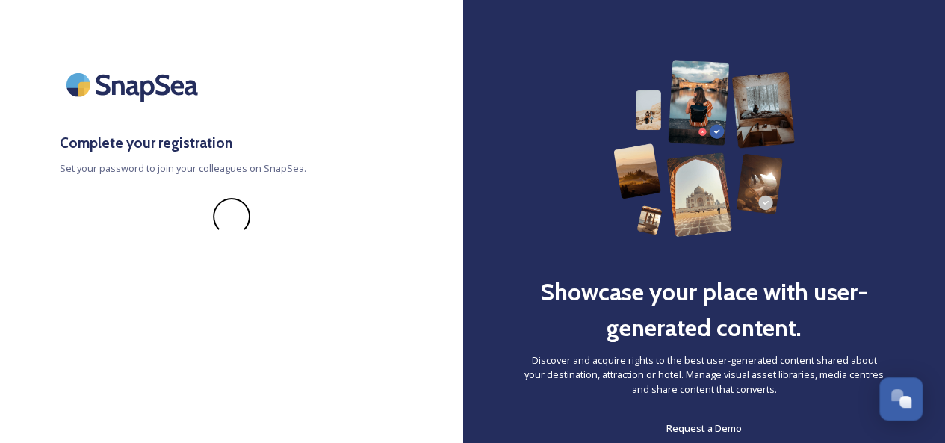  I want to click on span: Set your password to join your colleagues on SnapSea., so click(232, 168).